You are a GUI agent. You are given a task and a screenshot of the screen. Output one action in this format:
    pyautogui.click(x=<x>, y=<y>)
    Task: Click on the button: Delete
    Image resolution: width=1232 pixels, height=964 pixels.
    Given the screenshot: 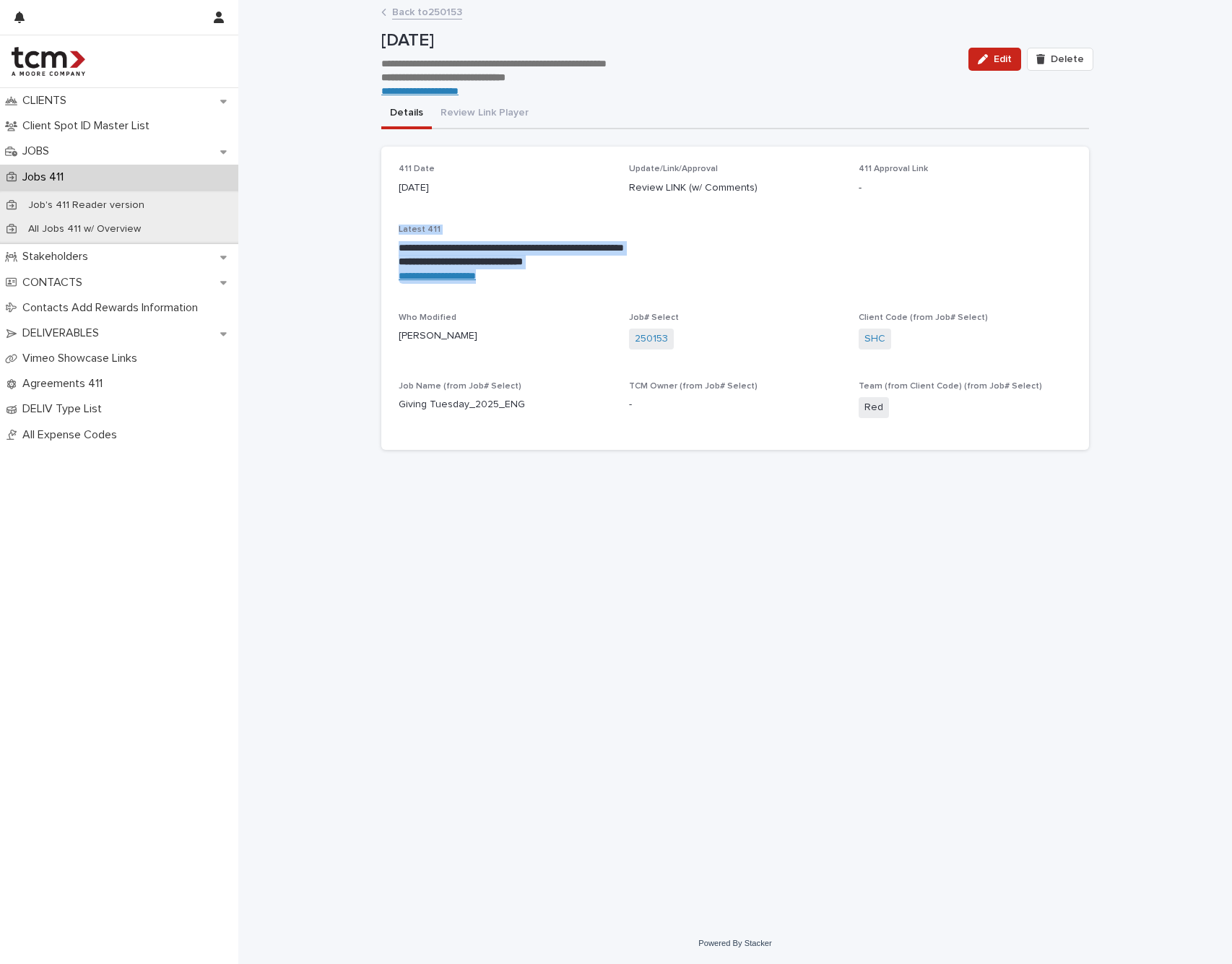 What is the action you would take?
    pyautogui.click(x=1060, y=59)
    